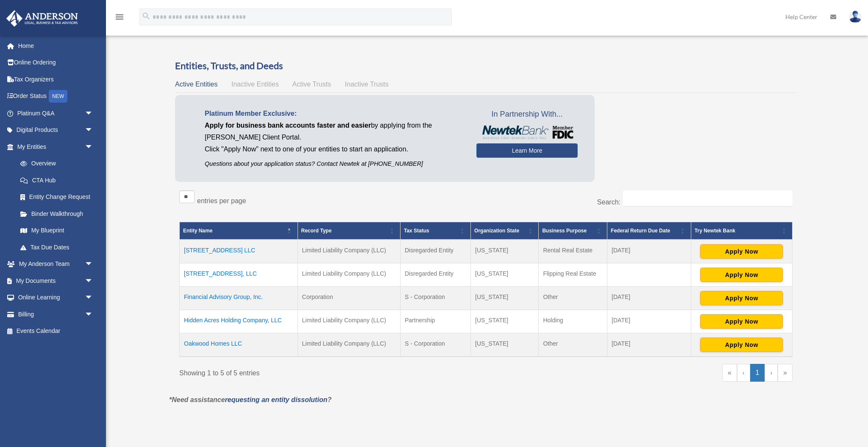 This screenshot has width=868, height=447. What do you see at coordinates (312, 84) in the screenshot?
I see `span: Active Trusts` at bounding box center [312, 84].